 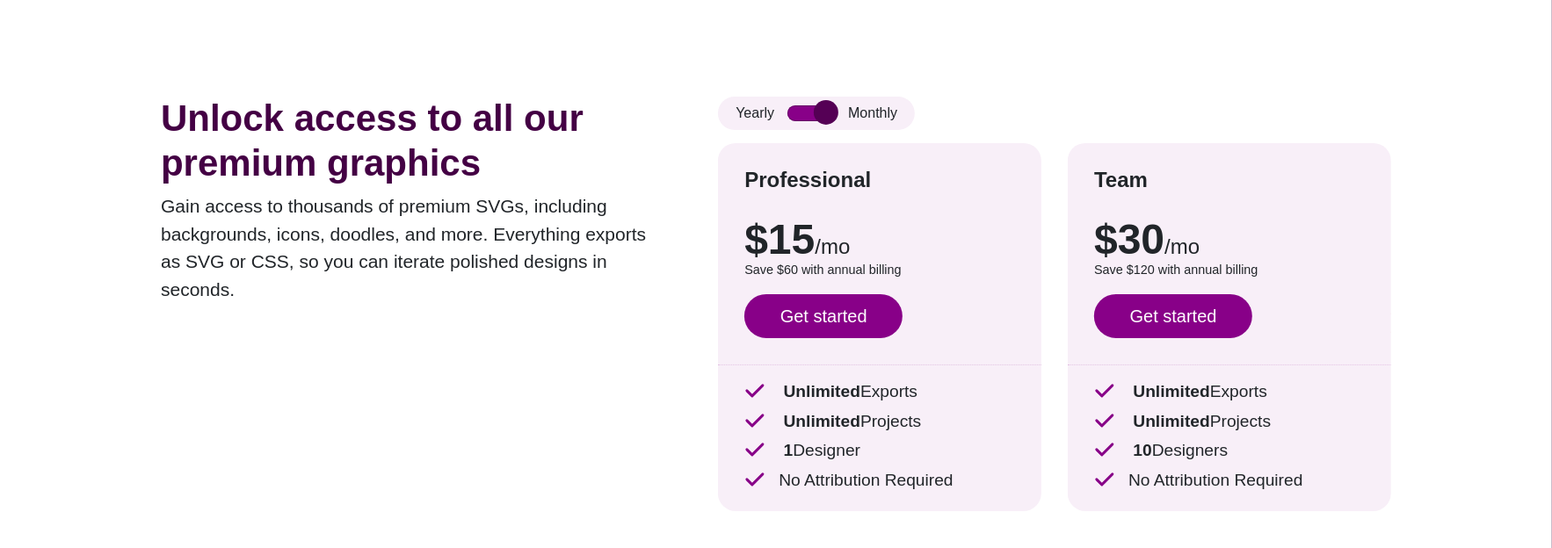 I want to click on strong: Professional, so click(x=808, y=179).